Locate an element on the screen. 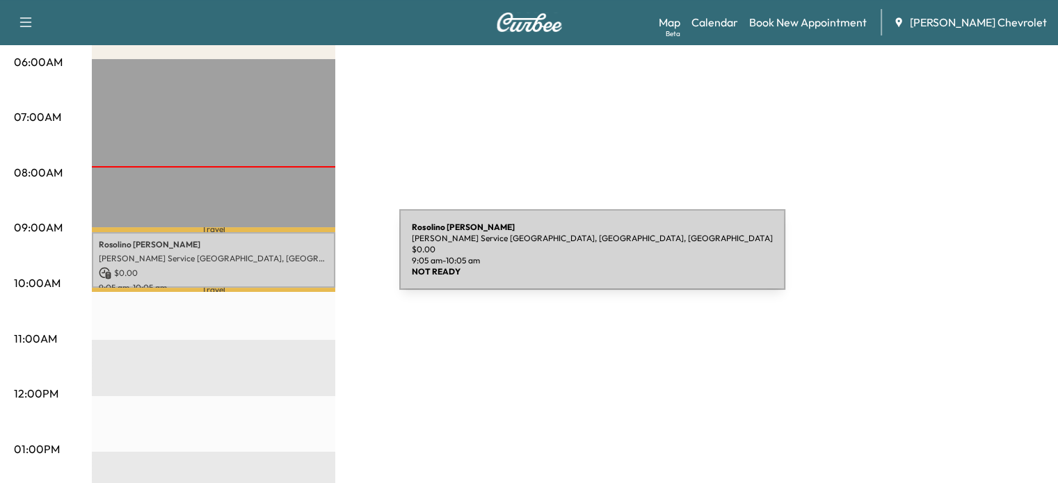  p: 01:00PM is located at coordinates (37, 449).